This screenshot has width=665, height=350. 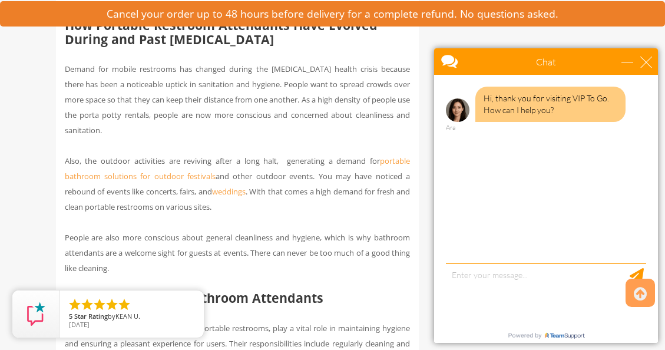 What do you see at coordinates (229, 192) in the screenshot?
I see `a: weddings` at bounding box center [229, 192].